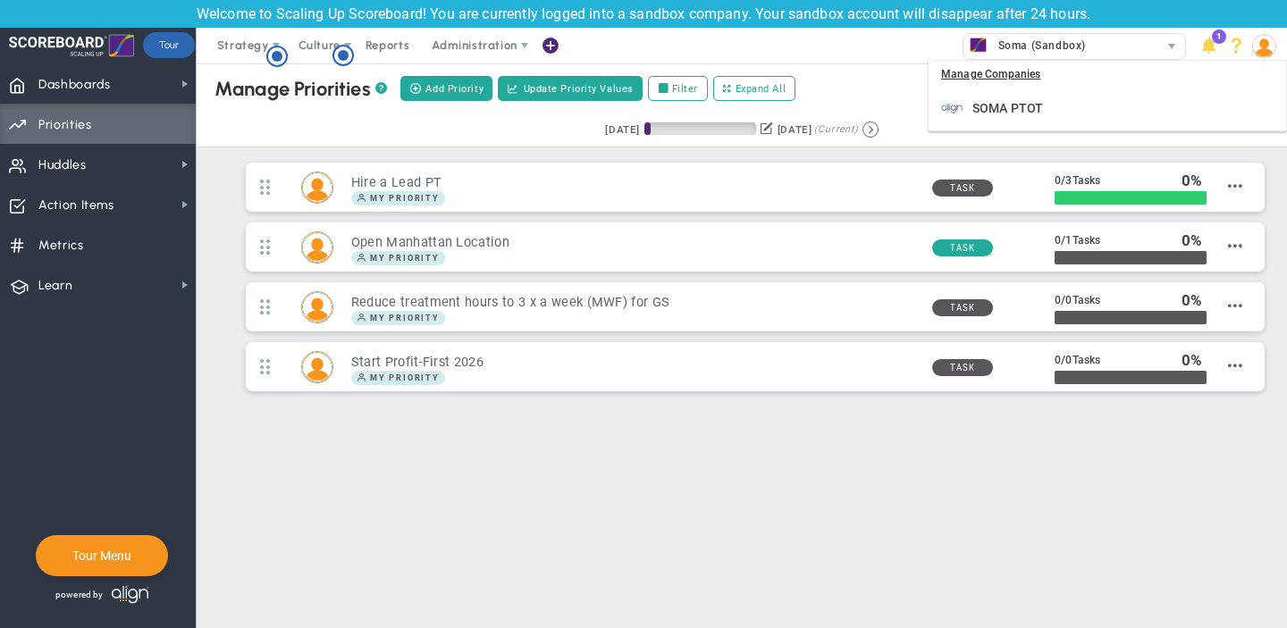 The width and height of the screenshot is (1287, 628). Describe the element at coordinates (677, 88) in the screenshot. I see `label: Filter` at that location.